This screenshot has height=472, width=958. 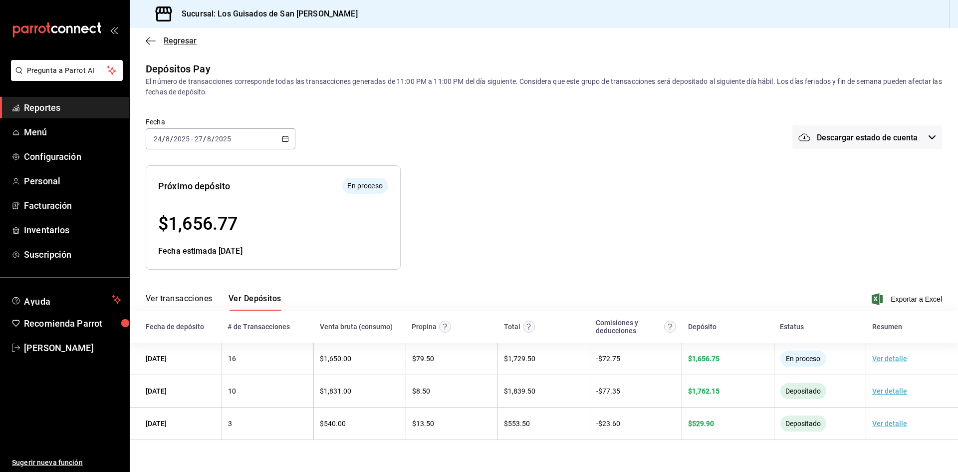 What do you see at coordinates (608, 391) in the screenshot?
I see `span: - $ 77.35` at bounding box center [608, 391].